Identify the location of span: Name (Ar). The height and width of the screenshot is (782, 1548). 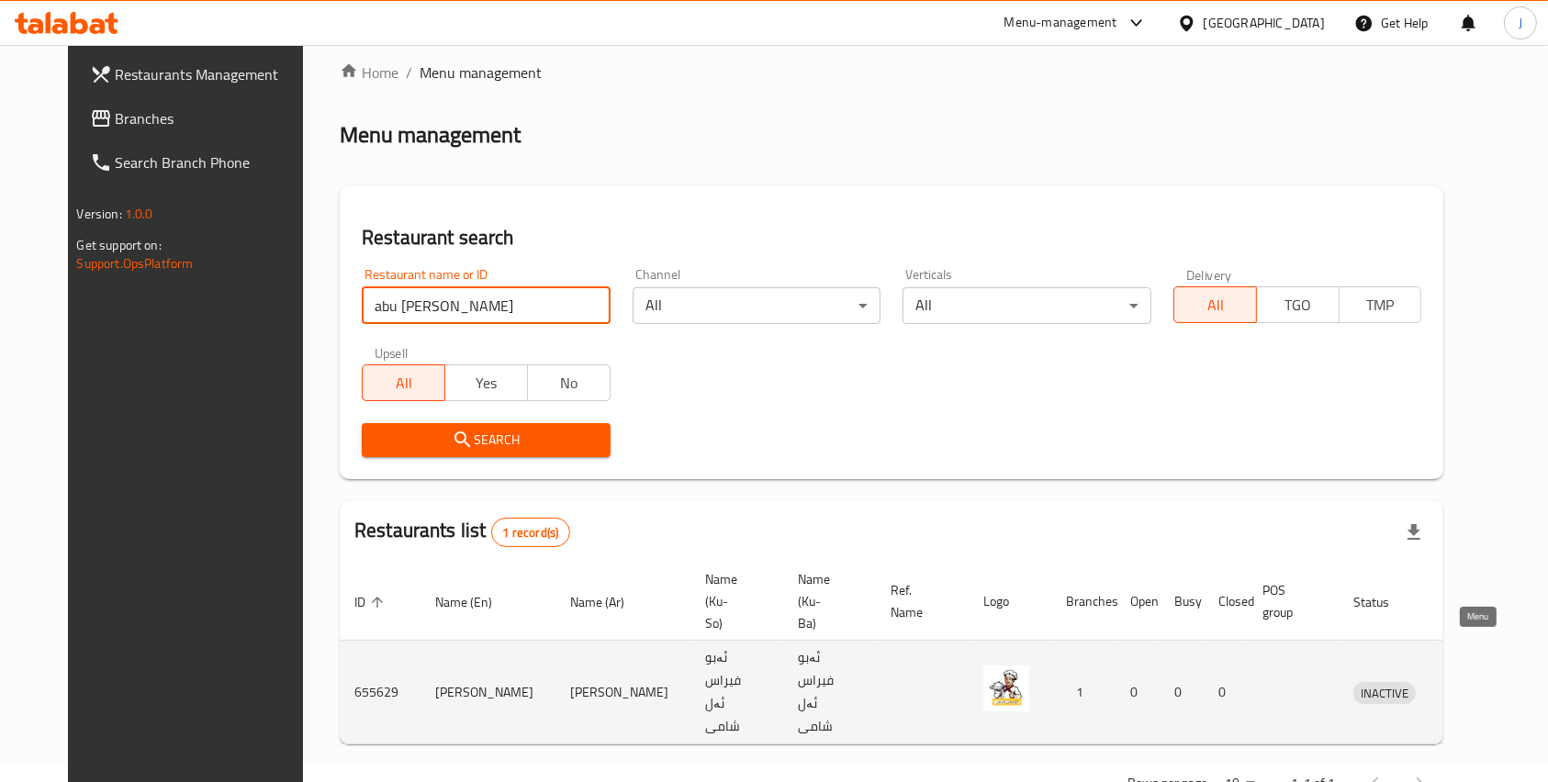
(609, 602).